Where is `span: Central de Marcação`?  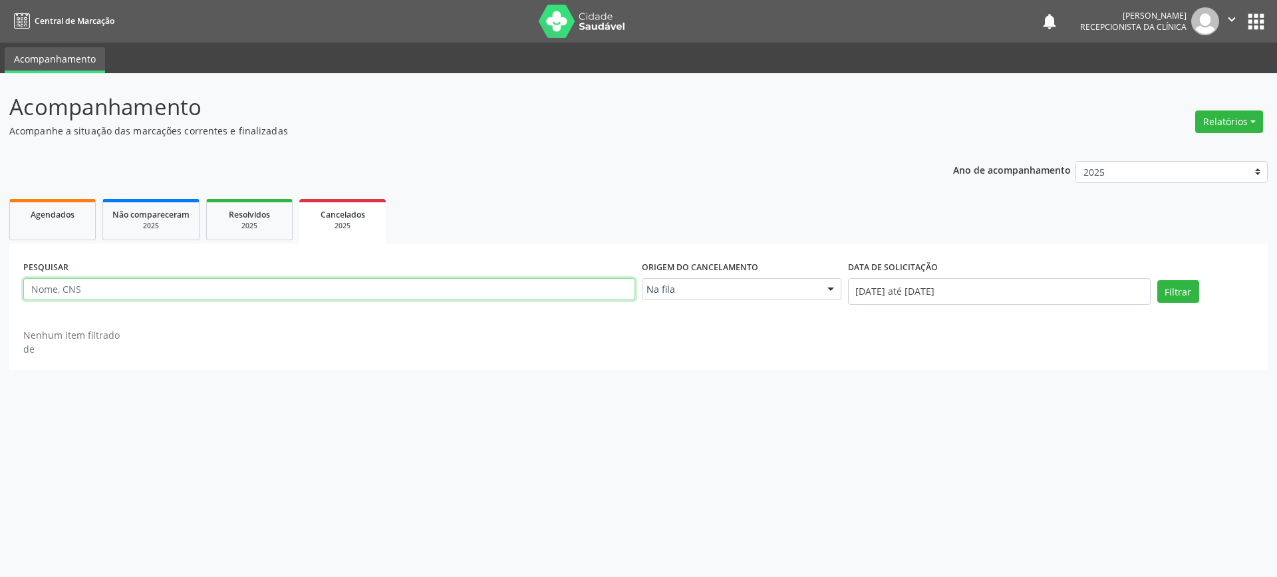 span: Central de Marcação is located at coordinates (74, 21).